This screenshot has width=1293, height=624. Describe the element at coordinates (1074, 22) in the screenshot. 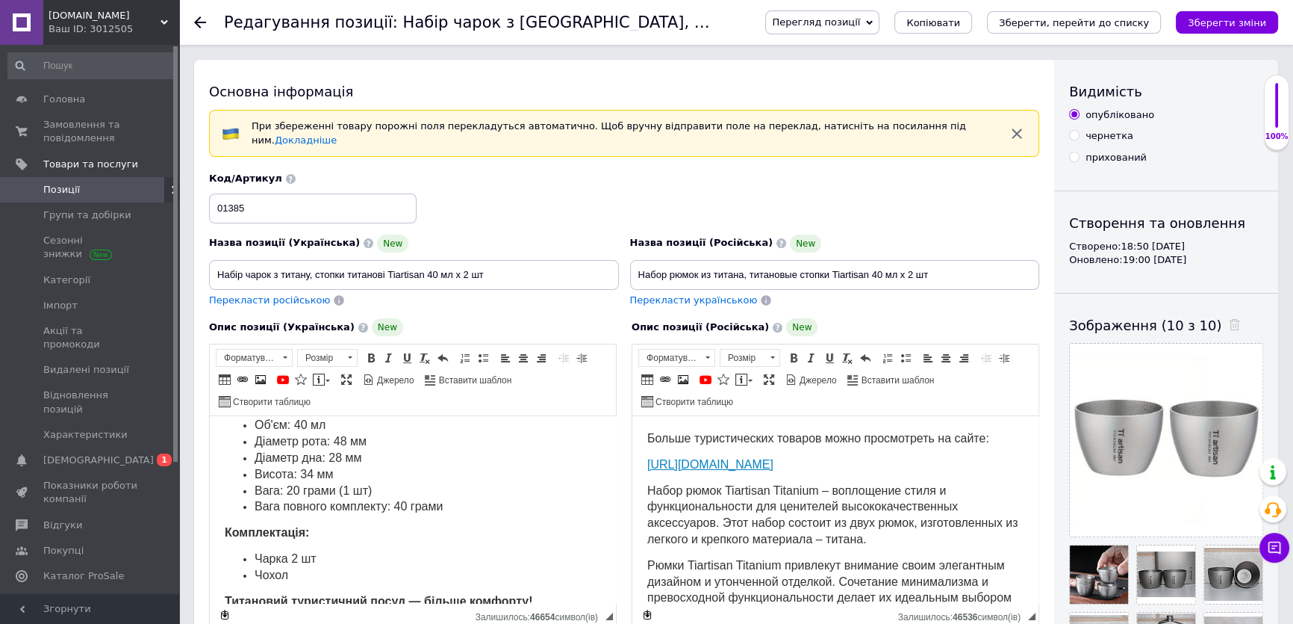

I see `button: Зберегти, перейти до списку` at that location.